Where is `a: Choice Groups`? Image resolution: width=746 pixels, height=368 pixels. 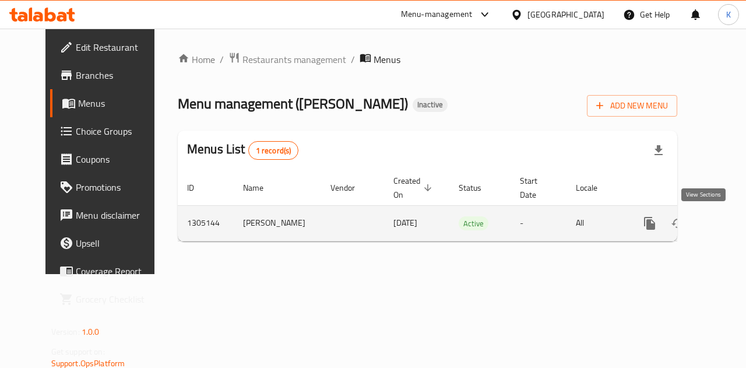
a: Choice Groups is located at coordinates (110, 131).